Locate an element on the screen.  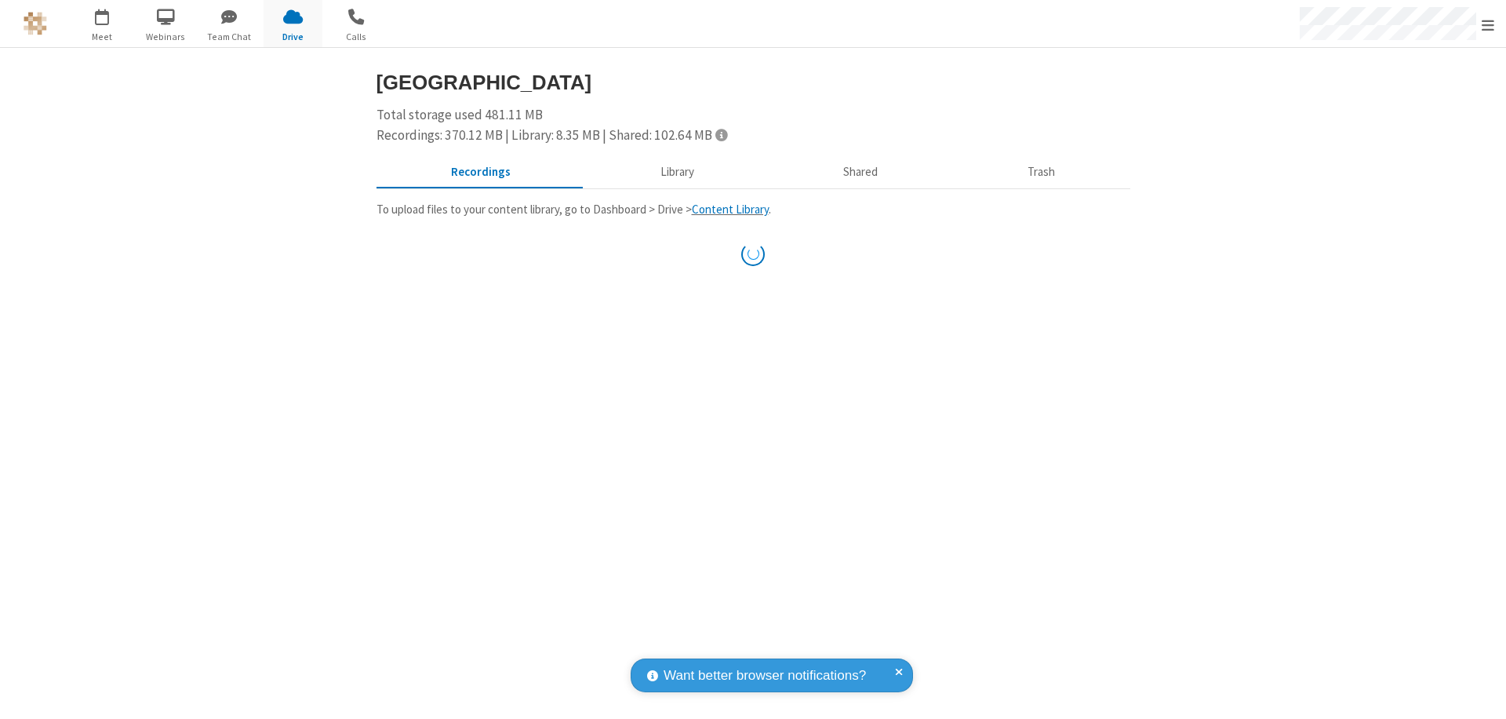
p: To upload files to your content library, go to Dashboard > Drive > . is located at coordinates (753, 209).